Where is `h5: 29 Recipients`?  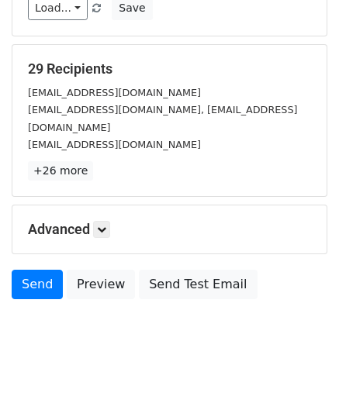
h5: 29 Recipients is located at coordinates (169, 69).